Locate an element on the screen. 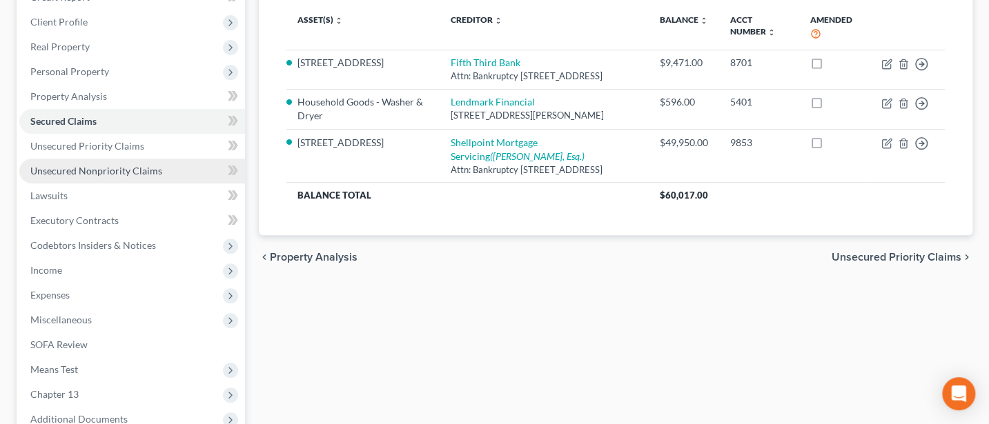  i: chevron_left is located at coordinates (264, 257).